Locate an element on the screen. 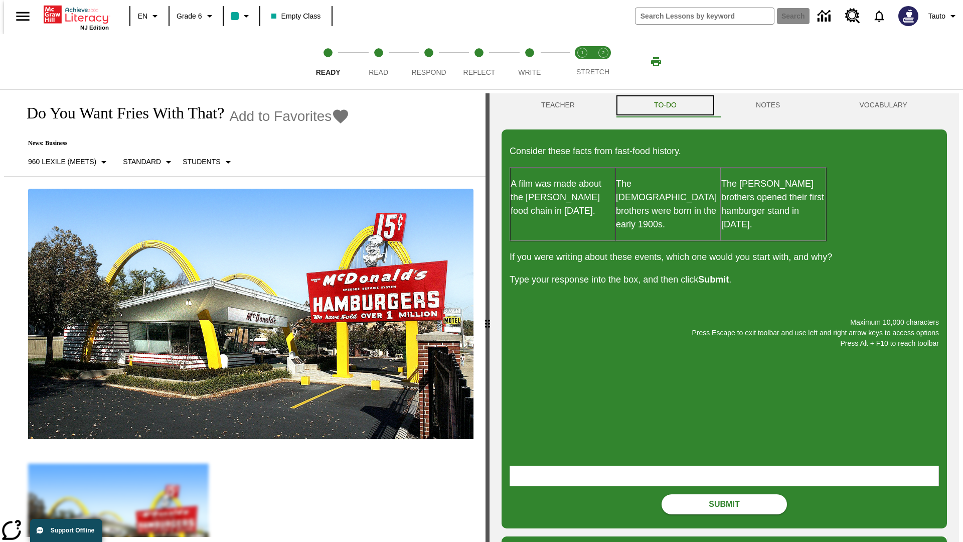 This screenshot has height=542, width=963. span: EN is located at coordinates (142, 16).